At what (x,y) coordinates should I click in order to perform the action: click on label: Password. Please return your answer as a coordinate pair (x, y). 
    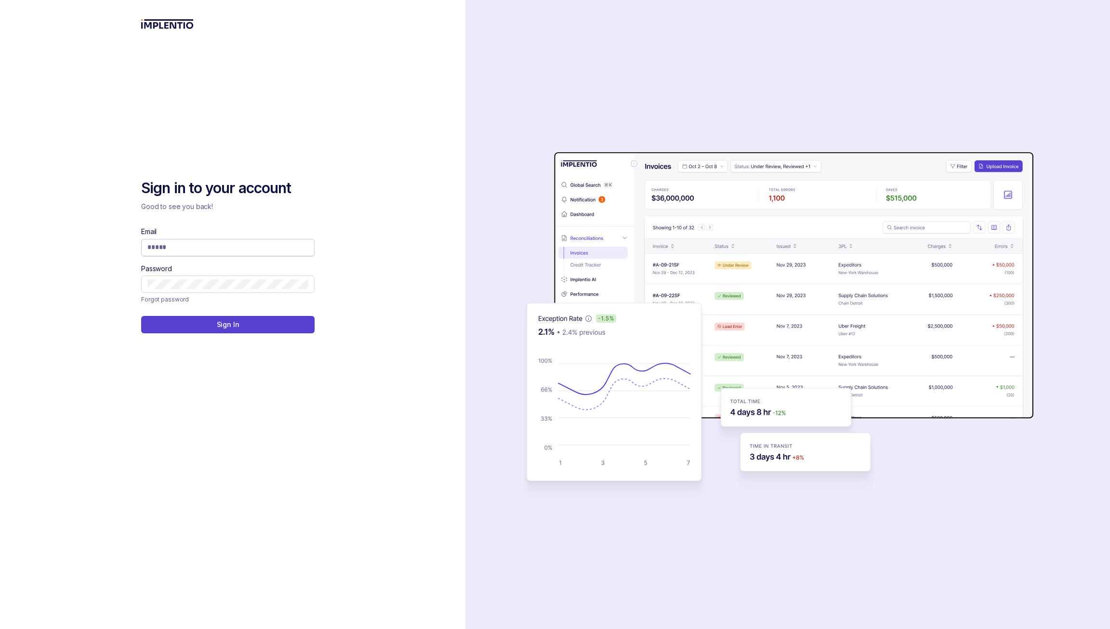
    Looking at the image, I should click on (157, 269).